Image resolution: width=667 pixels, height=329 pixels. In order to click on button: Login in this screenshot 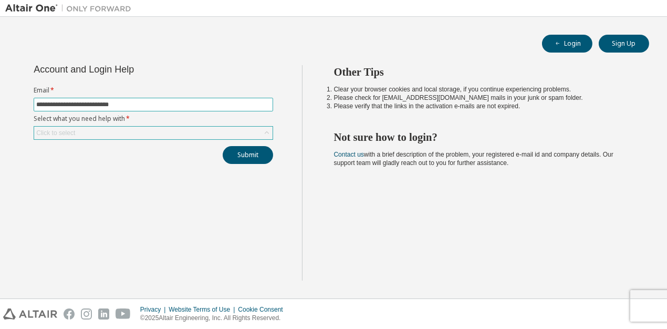, I will do `click(567, 44)`.